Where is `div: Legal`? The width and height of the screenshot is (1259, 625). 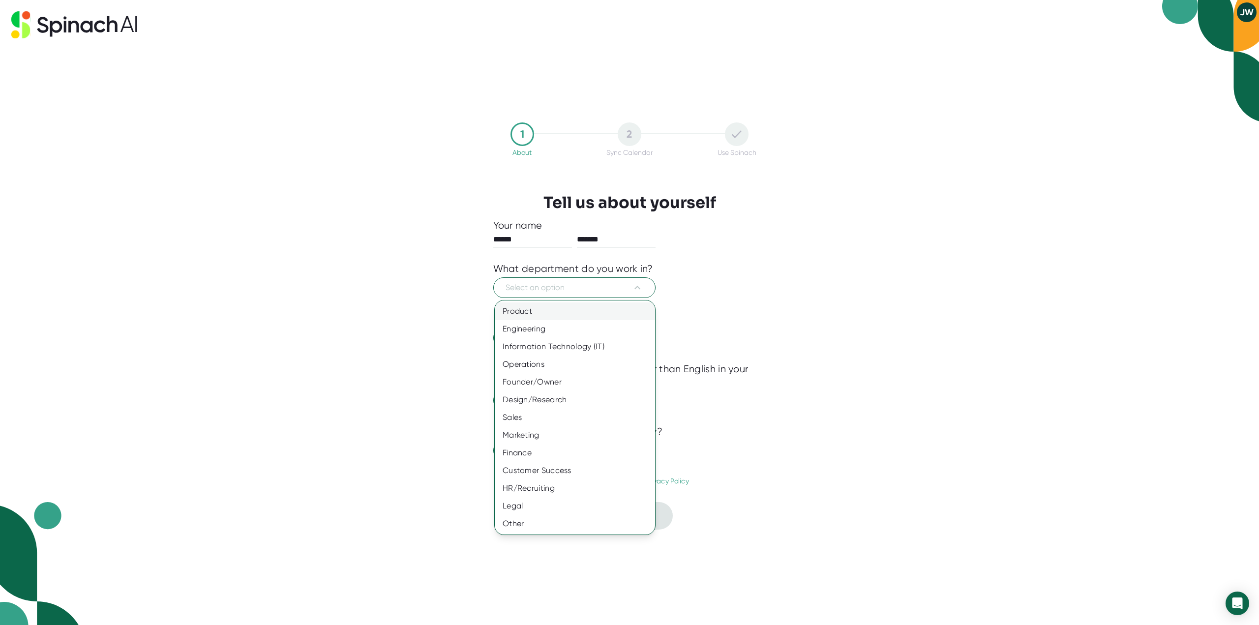
div: Legal is located at coordinates (575, 506).